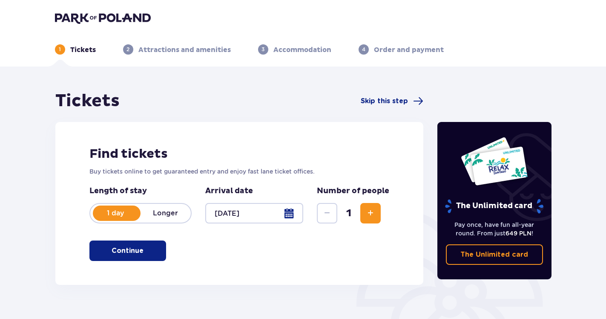  Describe the element at coordinates (239, 154) in the screenshot. I see `h2: Find tickets` at that location.